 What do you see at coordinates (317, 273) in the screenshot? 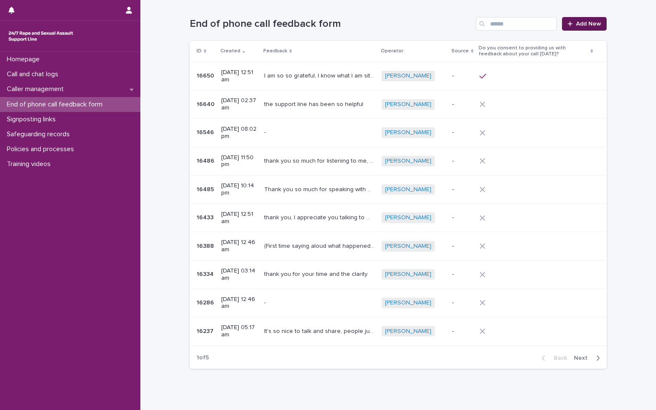
I see `p: thank you for your time and the clarity` at bounding box center [317, 273].